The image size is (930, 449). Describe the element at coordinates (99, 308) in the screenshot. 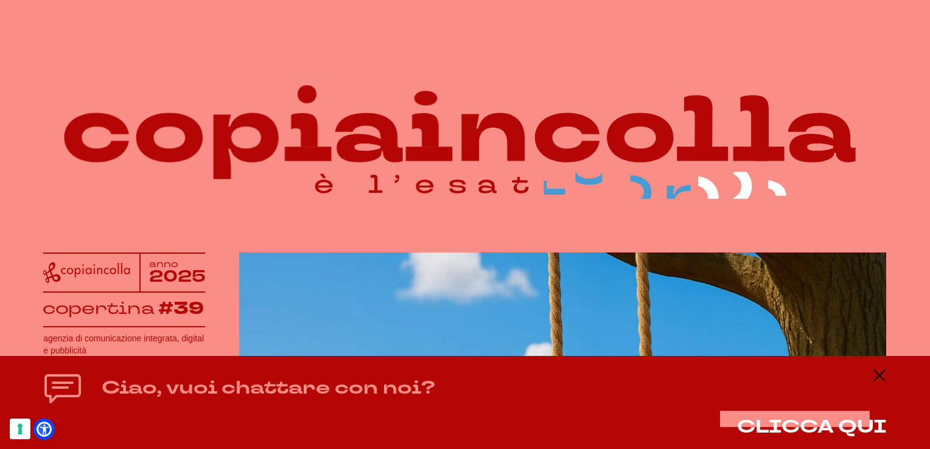

I see `tspan: copertina` at that location.